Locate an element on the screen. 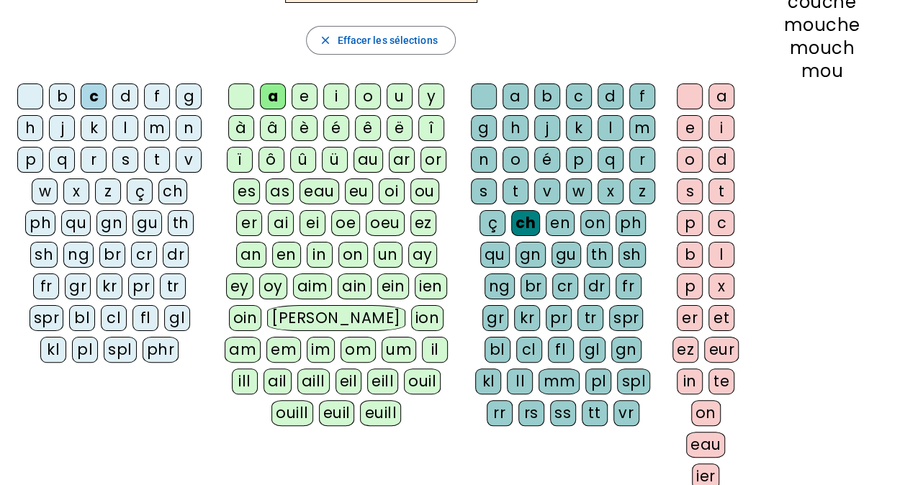 The height and width of the screenshot is (485, 905). div: ph is located at coordinates (40, 223).